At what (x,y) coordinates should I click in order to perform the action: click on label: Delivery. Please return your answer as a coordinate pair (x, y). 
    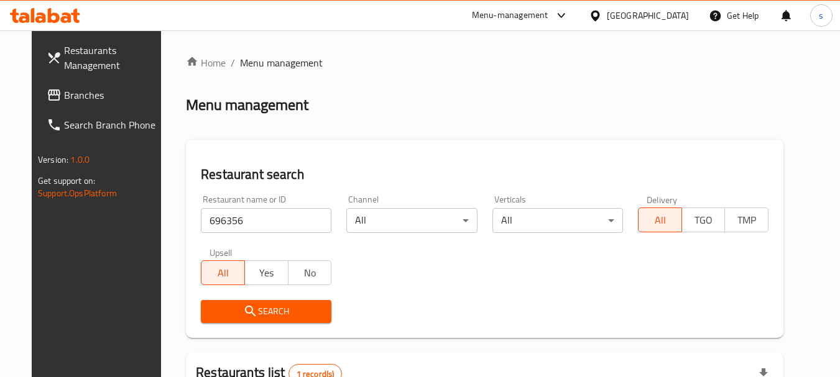
    Looking at the image, I should click on (662, 200).